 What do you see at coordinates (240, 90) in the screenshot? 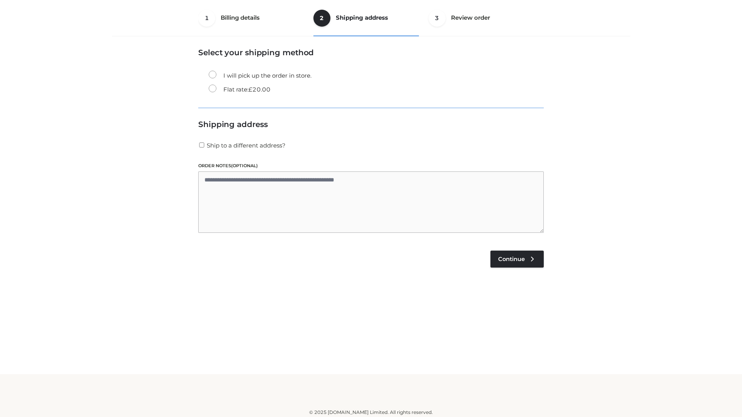
I see `label: Flat rate:` at bounding box center [240, 90].